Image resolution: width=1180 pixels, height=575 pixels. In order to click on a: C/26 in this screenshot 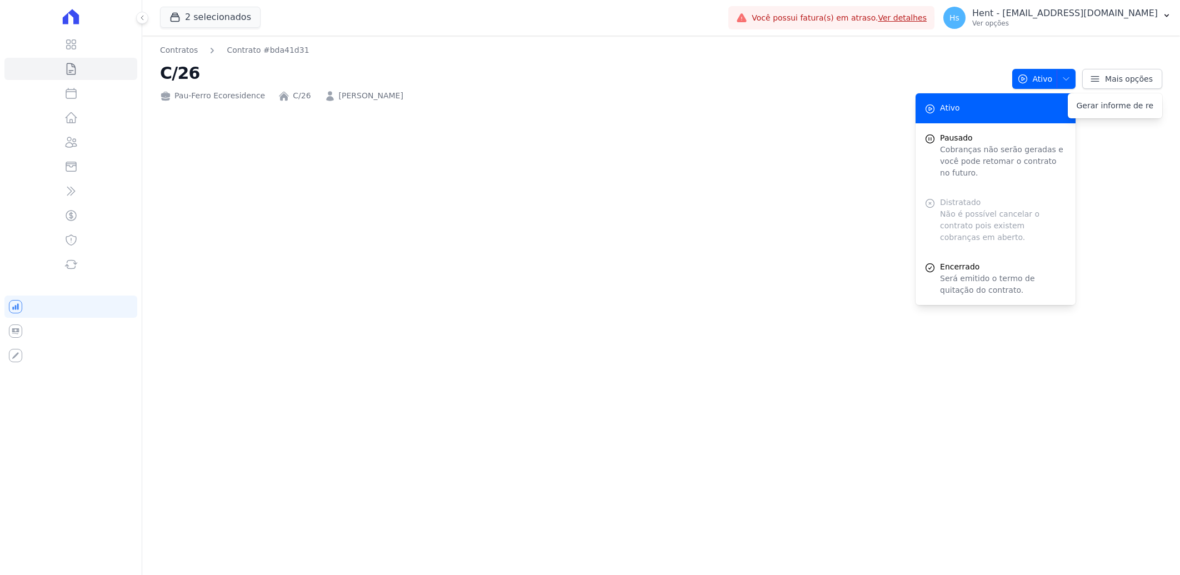, I will do `click(302, 96)`.